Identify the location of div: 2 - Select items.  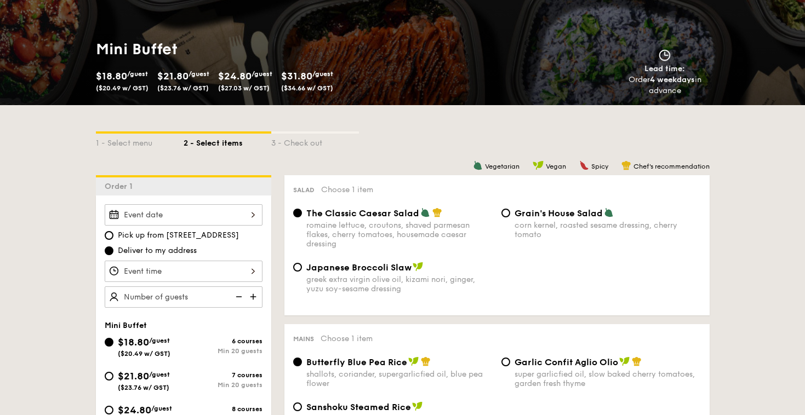
(227, 141).